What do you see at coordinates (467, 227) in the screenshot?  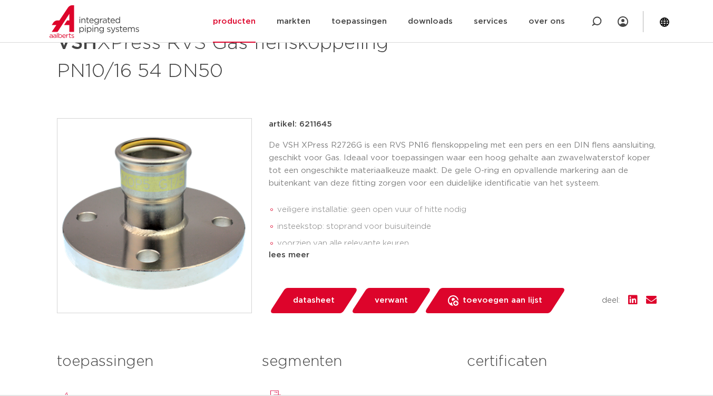 I see `li: insteekstop: stoprand voor buisuiteinde` at bounding box center [467, 227].